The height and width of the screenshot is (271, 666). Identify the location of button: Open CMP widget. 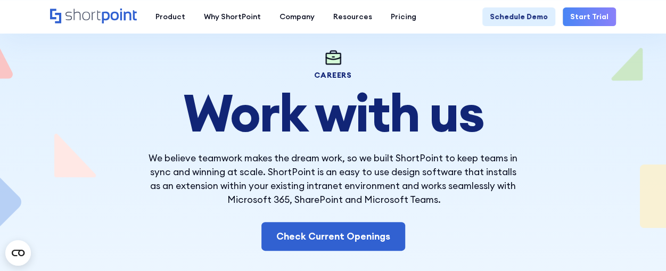
(18, 253).